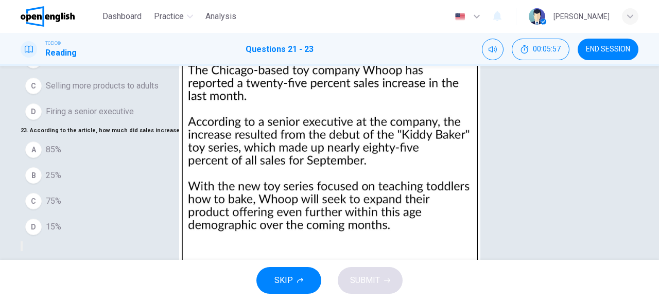  What do you see at coordinates (289, 281) in the screenshot?
I see `button: SKIP` at bounding box center [289, 281].